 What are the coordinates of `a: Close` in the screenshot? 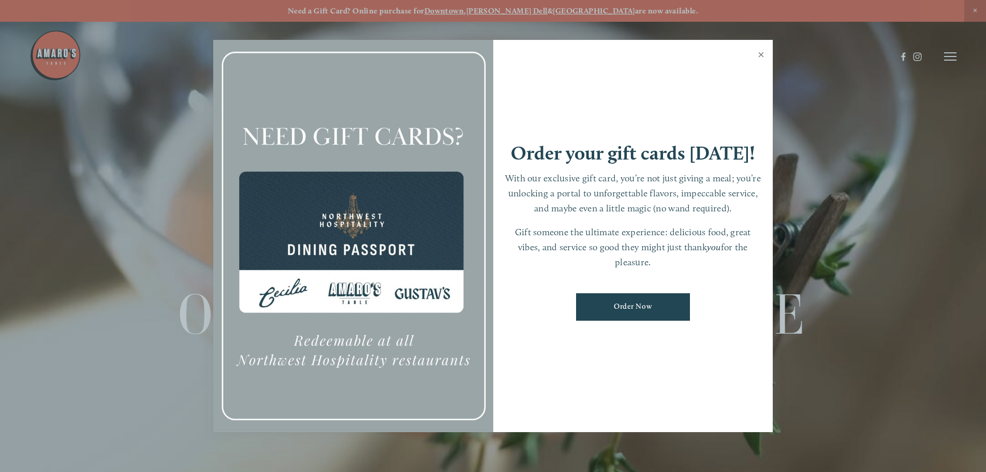 It's located at (761, 56).